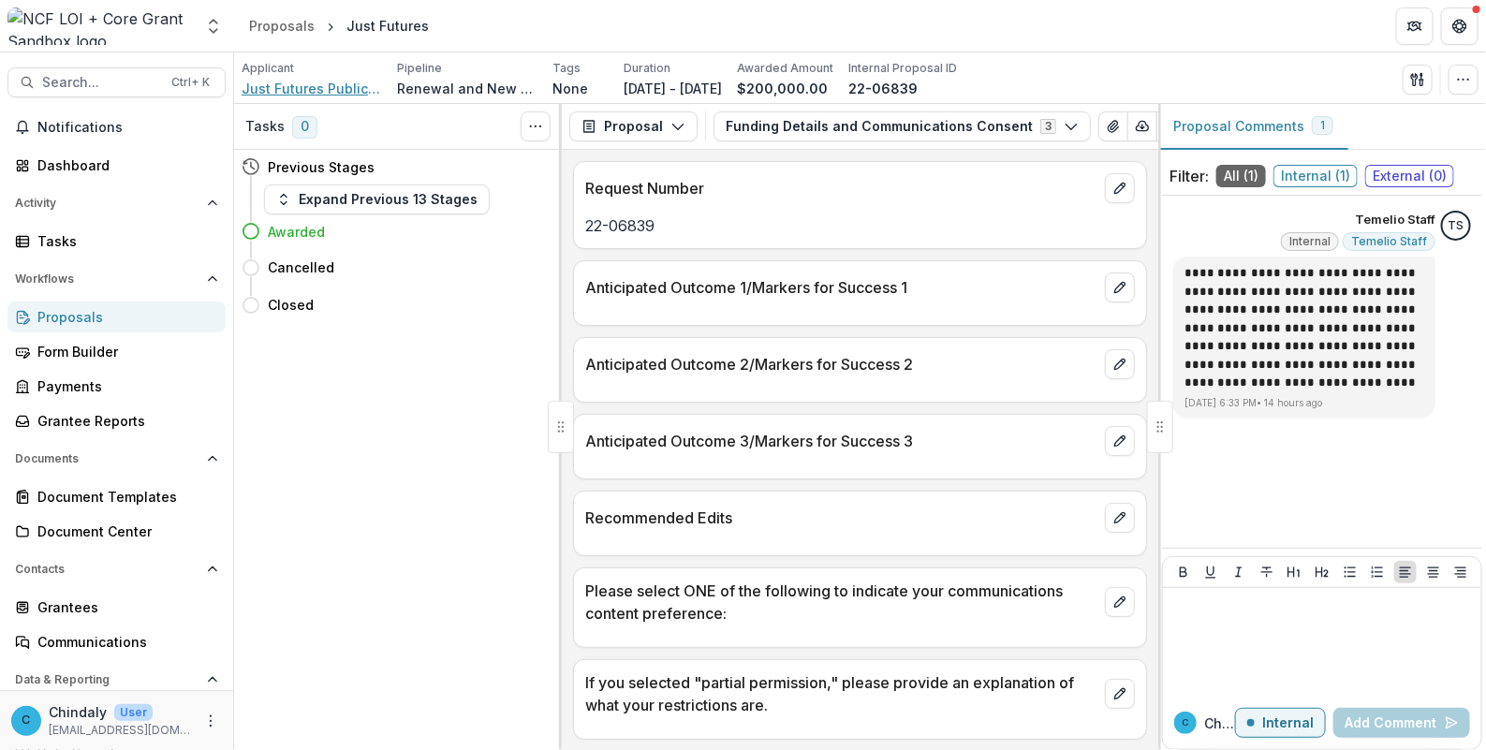 The height and width of the screenshot is (750, 1486). I want to click on a: Payments, so click(116, 386).